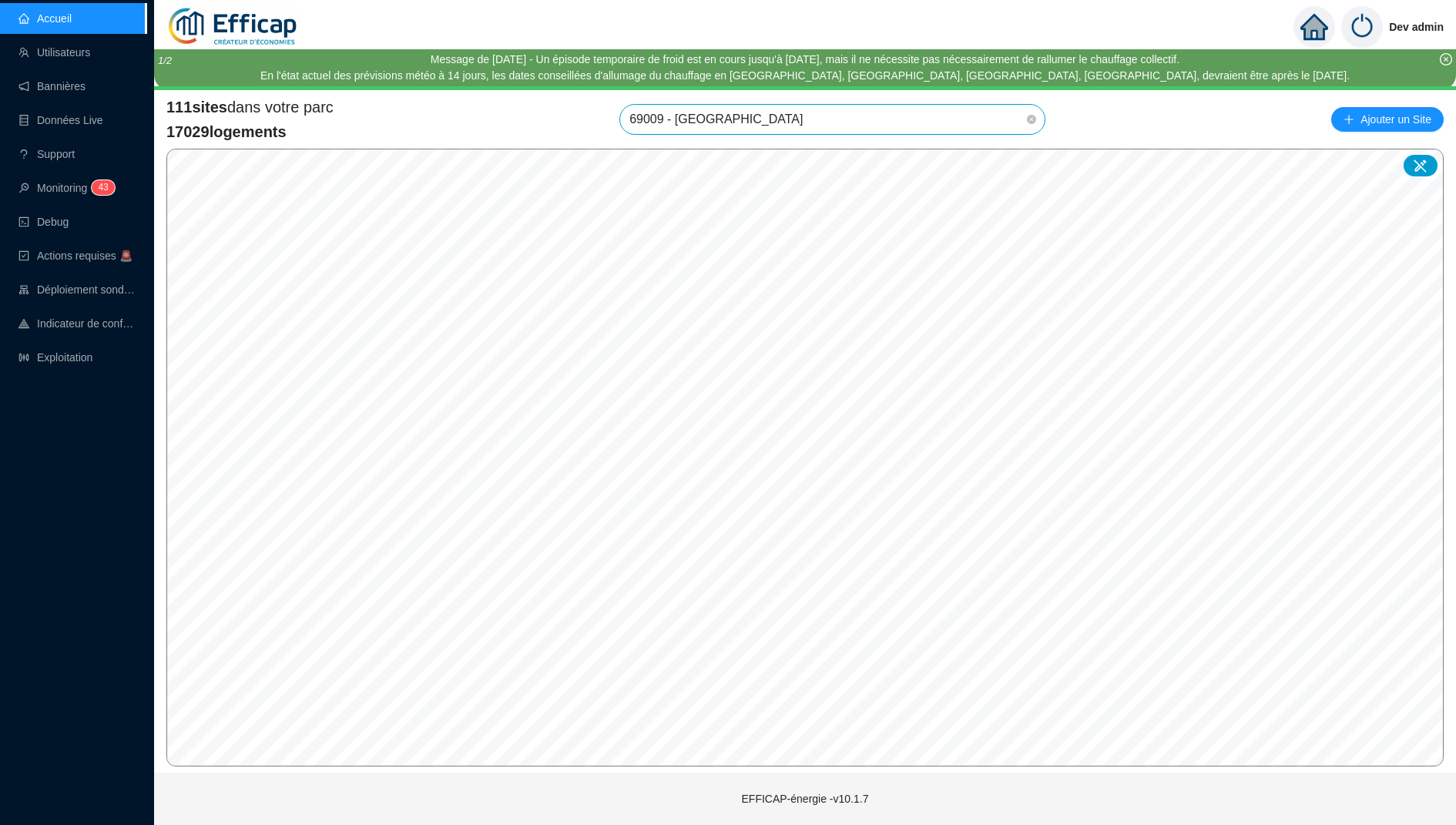 The image size is (1456, 825). I want to click on a: homeAccueil, so click(45, 19).